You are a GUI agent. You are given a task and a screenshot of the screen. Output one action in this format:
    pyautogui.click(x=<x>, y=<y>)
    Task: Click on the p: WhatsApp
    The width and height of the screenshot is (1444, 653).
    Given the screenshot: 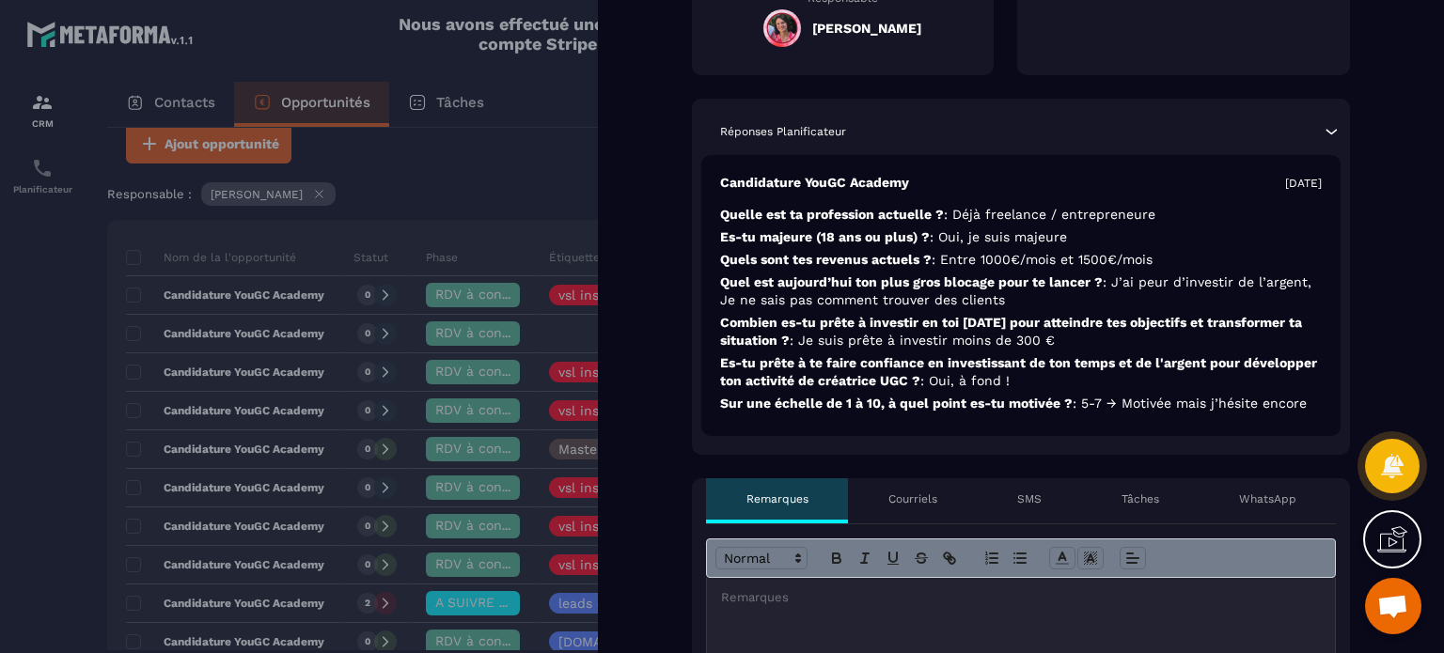 What is the action you would take?
    pyautogui.click(x=1267, y=499)
    